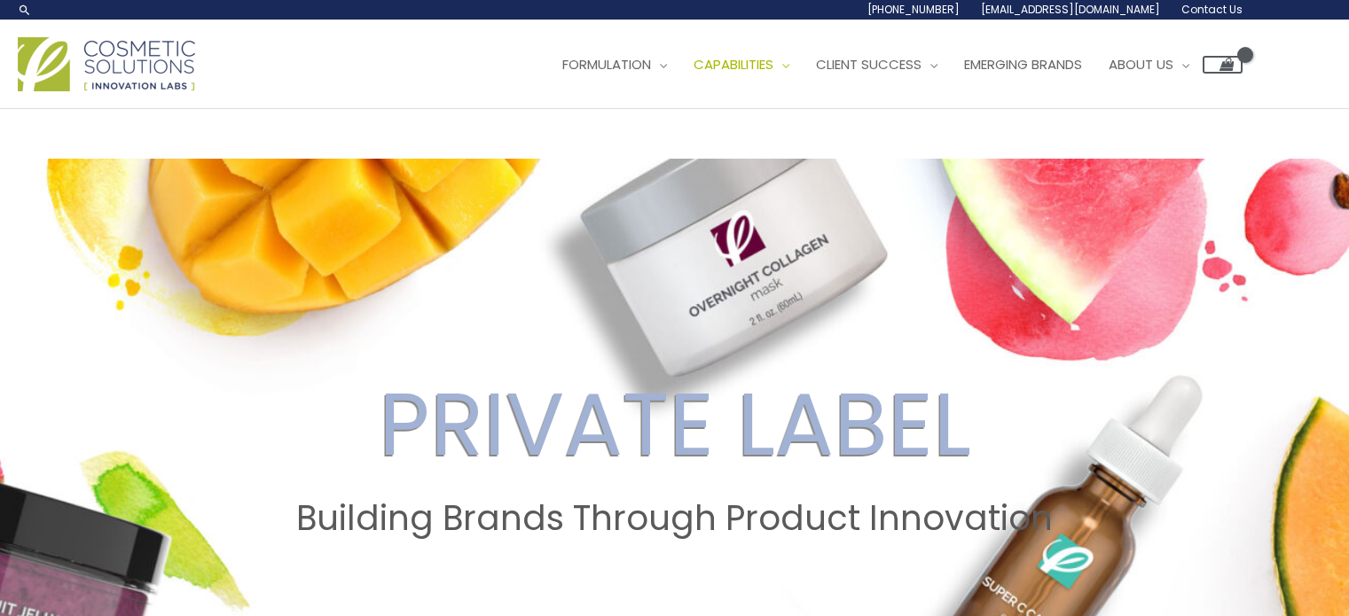  I want to click on span: Contact Us, so click(1211, 9).